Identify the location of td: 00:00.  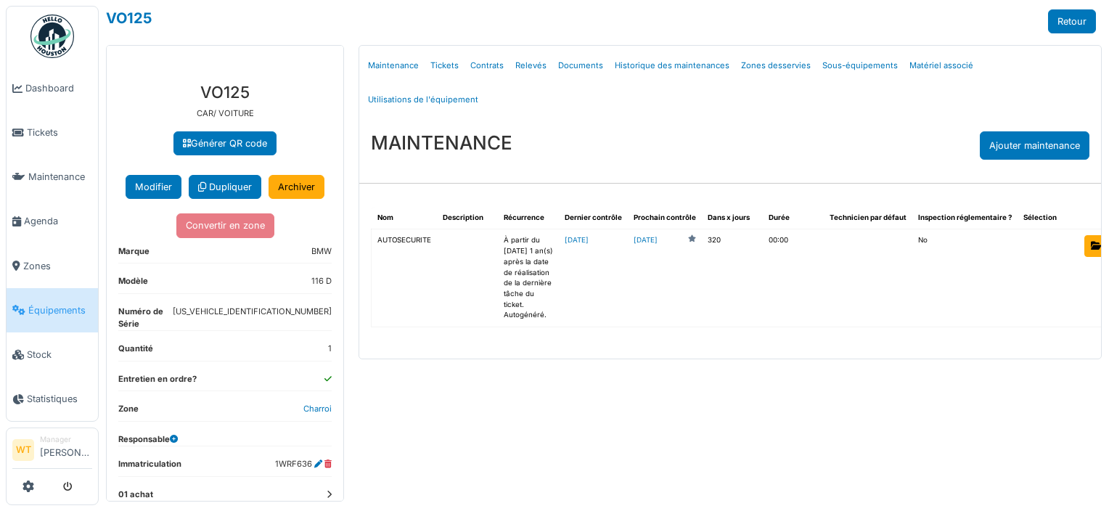
(793, 278).